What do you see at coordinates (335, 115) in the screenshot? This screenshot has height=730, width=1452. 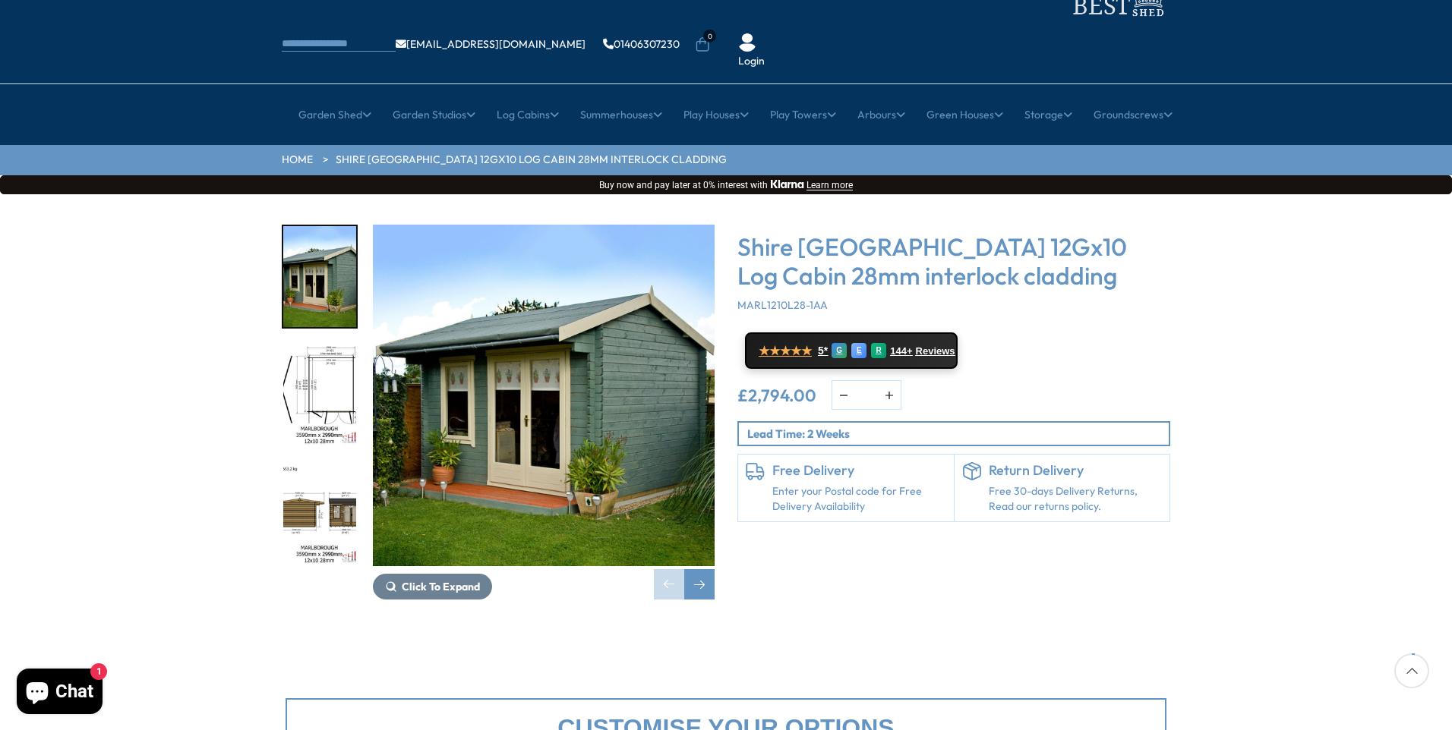 I see `a: Garden Shed` at bounding box center [335, 115].